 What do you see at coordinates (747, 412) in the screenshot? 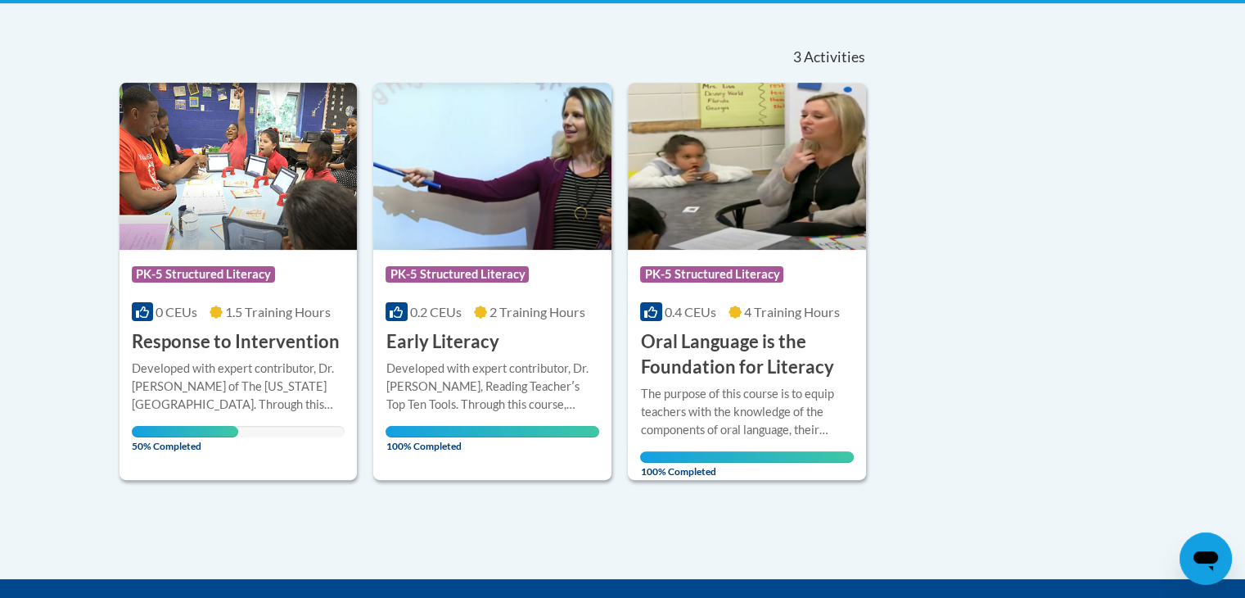
I see `div: The purpose of this course is to equip teachers with the knowledge of the components of oral lang...` at bounding box center [747, 412].